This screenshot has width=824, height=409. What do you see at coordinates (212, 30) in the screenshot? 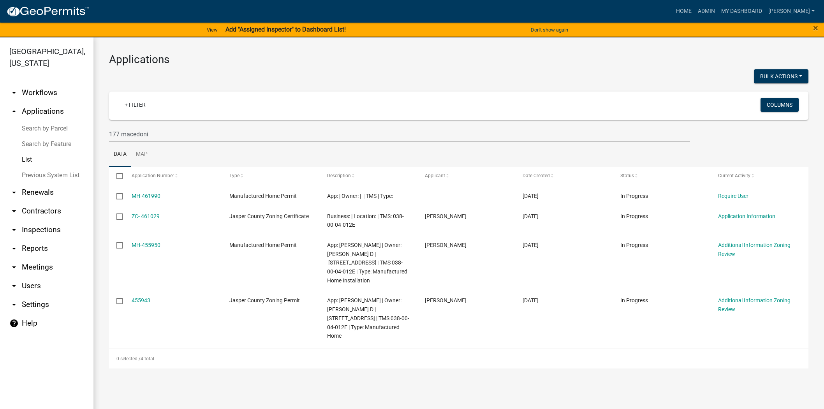
I see `a: View` at bounding box center [212, 30].